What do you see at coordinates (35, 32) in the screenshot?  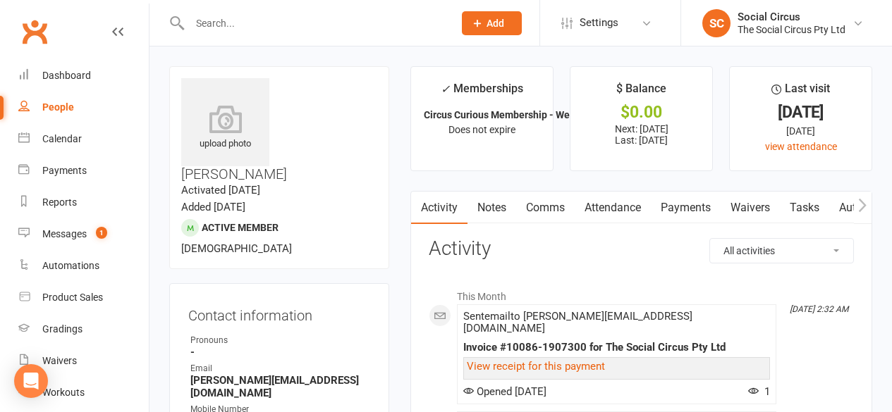 I see `a: Clubworx` at bounding box center [35, 32].